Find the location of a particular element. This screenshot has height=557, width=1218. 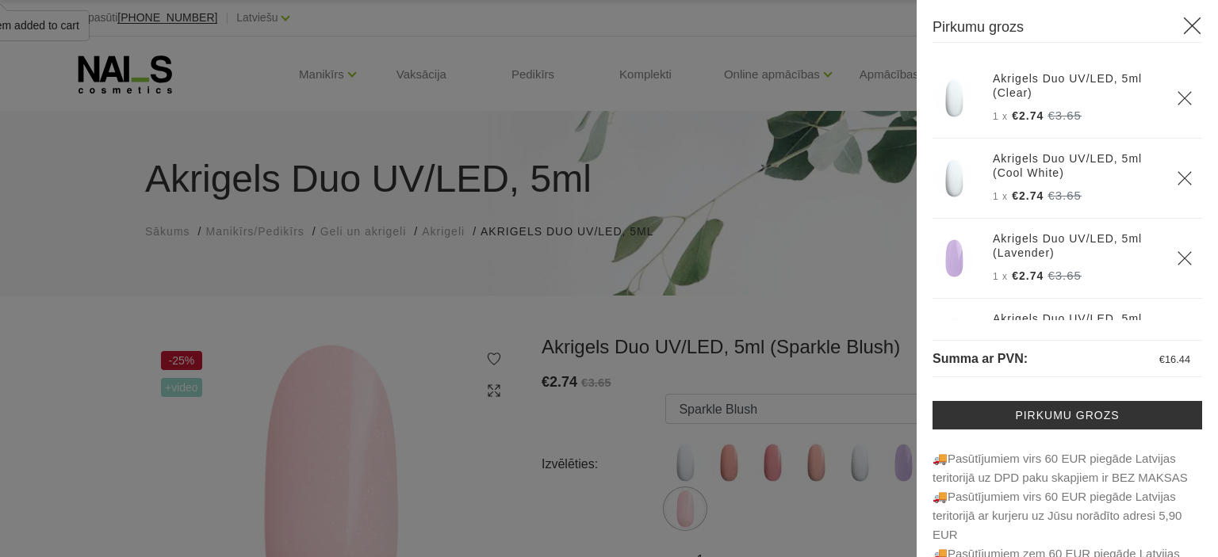

a: Akrigels Duo UV/LED, 5ml (Warm Nude) is located at coordinates (1075, 326).